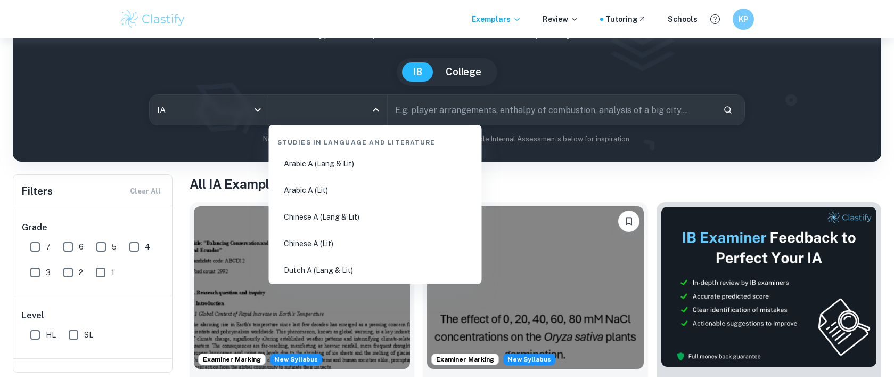 Image resolution: width=894 pixels, height=377 pixels. Describe the element at coordinates (376, 110) in the screenshot. I see `button: Close` at that location.